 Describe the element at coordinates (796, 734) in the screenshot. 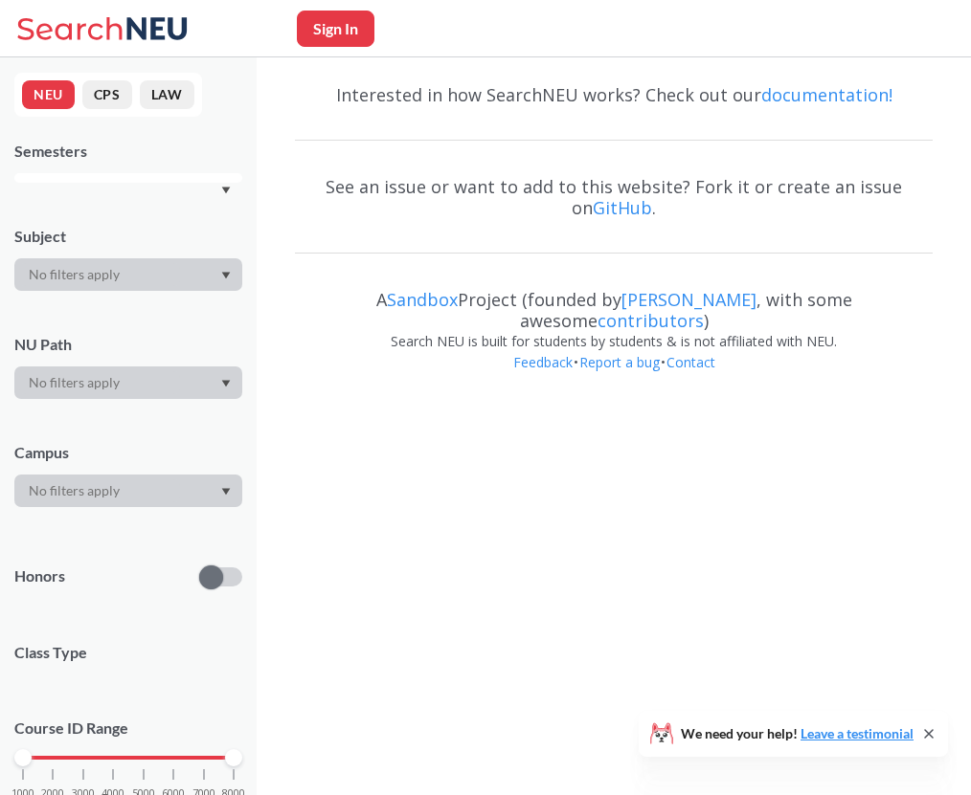

I see `span: We need your help!` at that location.